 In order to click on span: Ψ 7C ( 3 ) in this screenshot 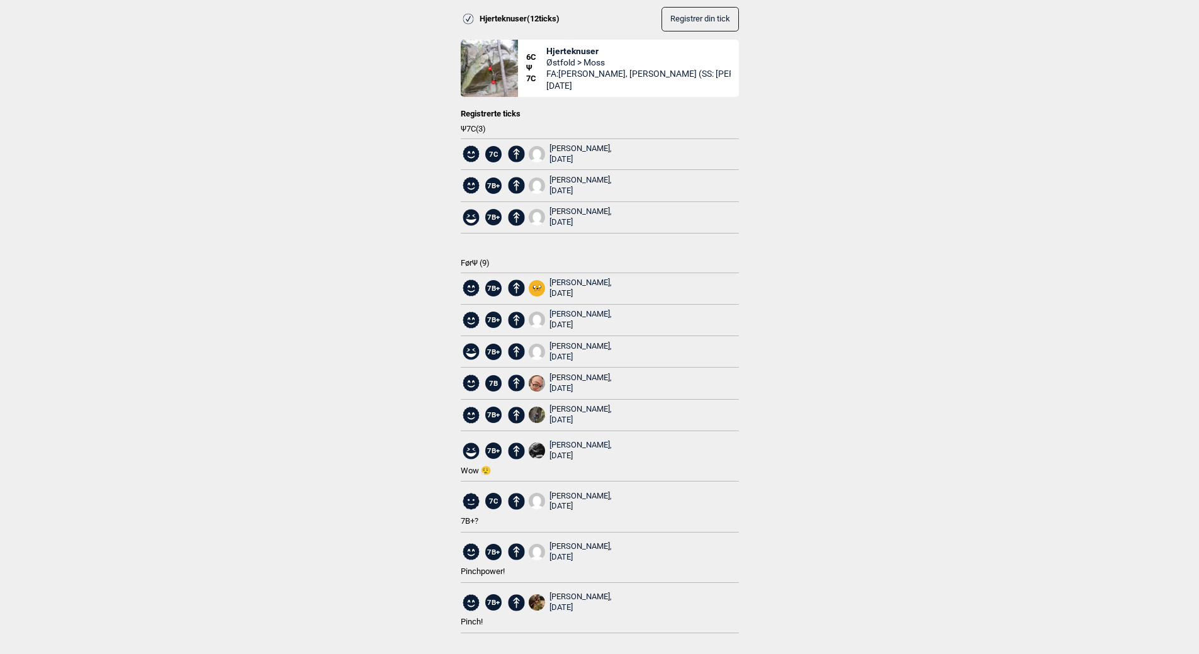, I will do `click(600, 129)`.